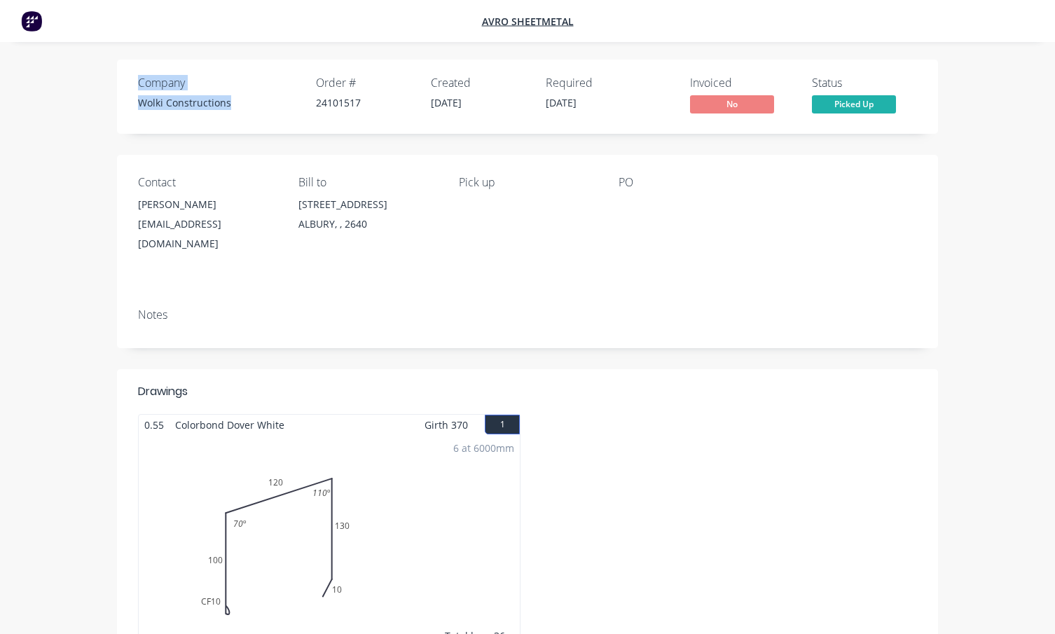 This screenshot has width=1055, height=634. What do you see at coordinates (32, 21) in the screenshot?
I see `img: Factory` at bounding box center [32, 21].